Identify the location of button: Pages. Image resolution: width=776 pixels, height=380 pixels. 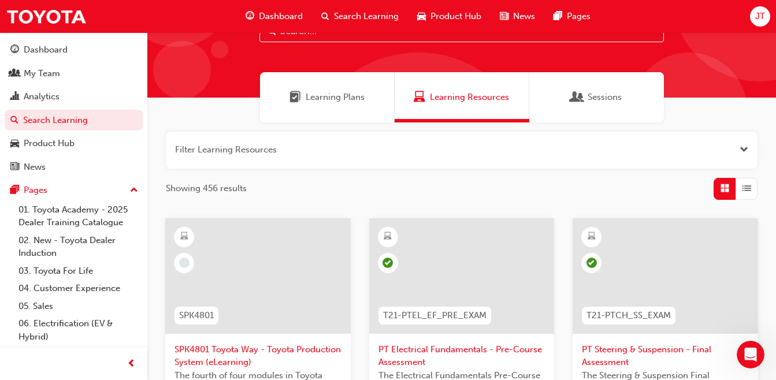
(73, 190).